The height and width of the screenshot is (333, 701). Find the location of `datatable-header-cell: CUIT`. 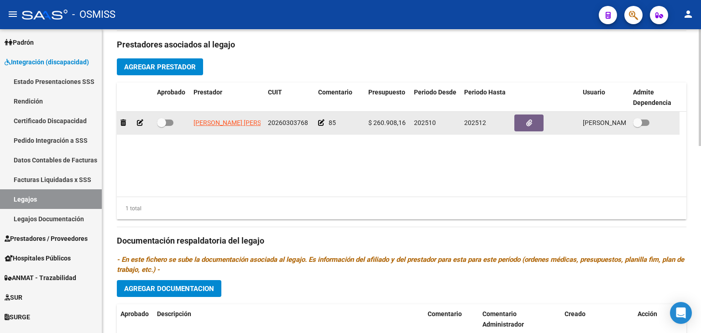

datatable-header-cell: CUIT is located at coordinates (289, 98).